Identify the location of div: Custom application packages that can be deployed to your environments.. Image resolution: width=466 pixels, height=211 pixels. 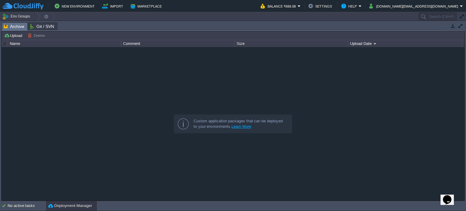
(240, 124).